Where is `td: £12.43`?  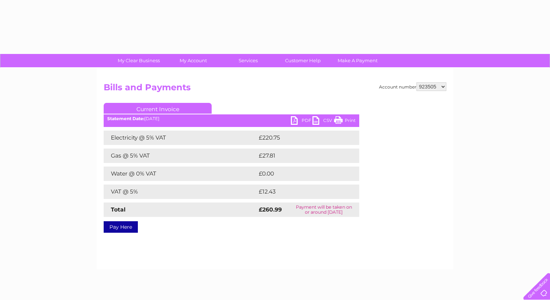
td: £12.43 is located at coordinates (300, 192).